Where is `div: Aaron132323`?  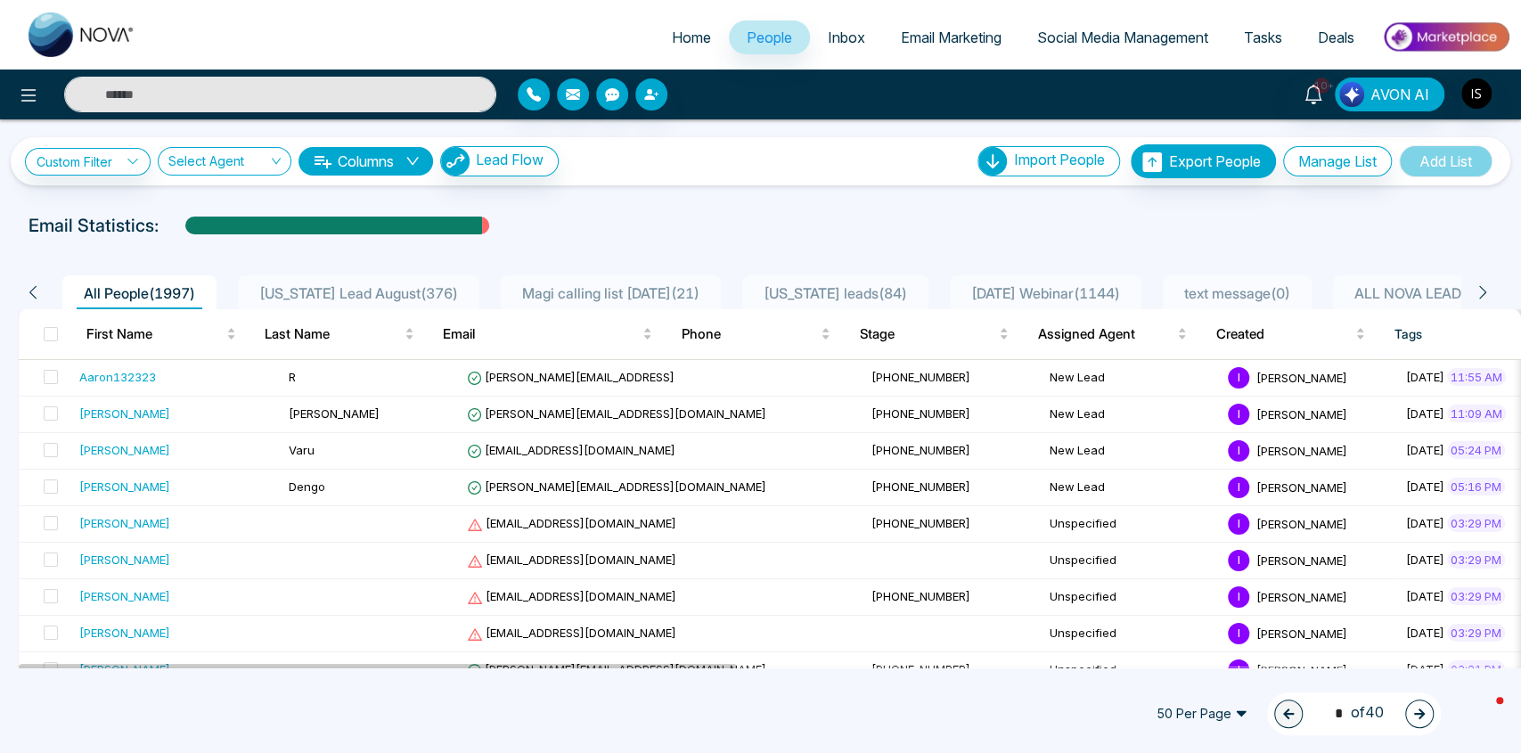 div: Aaron132323 is located at coordinates (118, 377).